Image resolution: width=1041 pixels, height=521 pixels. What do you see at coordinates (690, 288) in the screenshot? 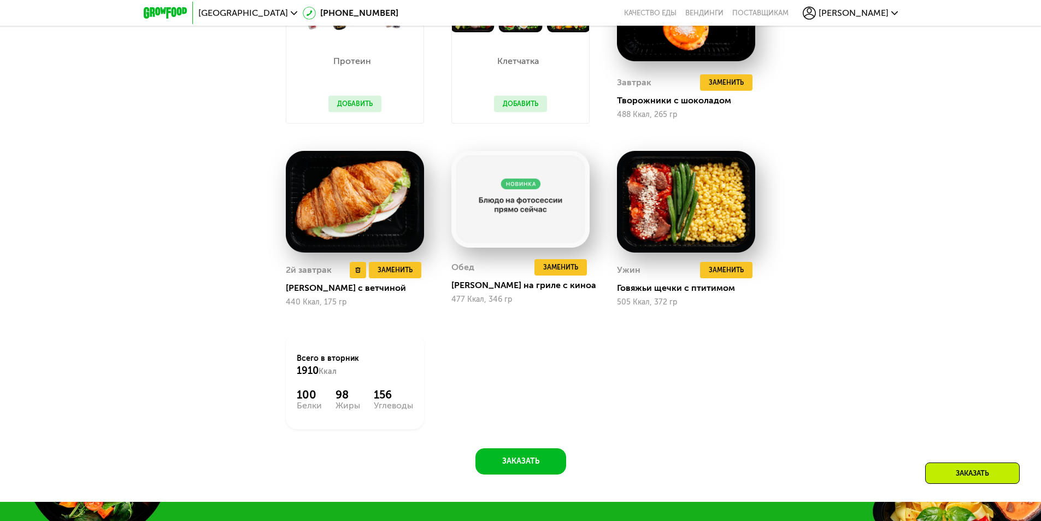
I see `div: Говяжьи щечки с птитимом` at bounding box center [690, 288].